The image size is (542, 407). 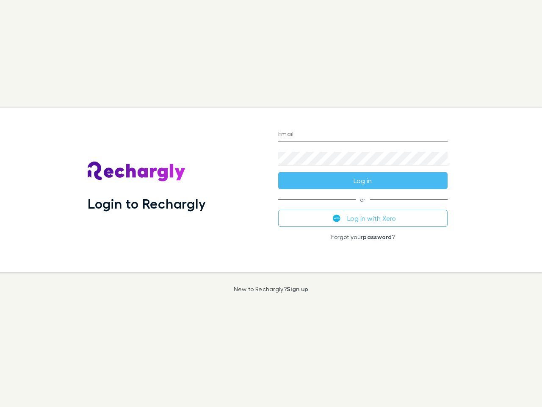 What do you see at coordinates (363, 237) in the screenshot?
I see `p: Forgot your ?` at bounding box center [363, 237].